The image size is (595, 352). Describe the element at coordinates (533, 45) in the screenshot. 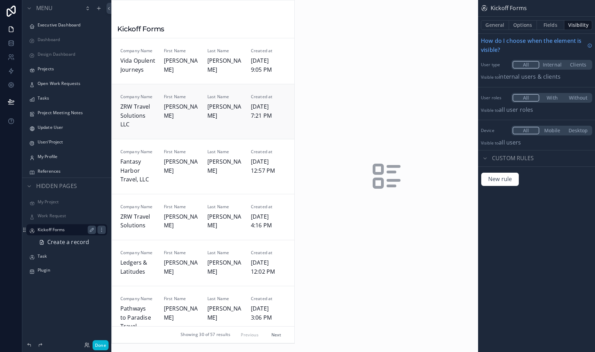

I see `span: How do I choose when the element is visible?` at that location.